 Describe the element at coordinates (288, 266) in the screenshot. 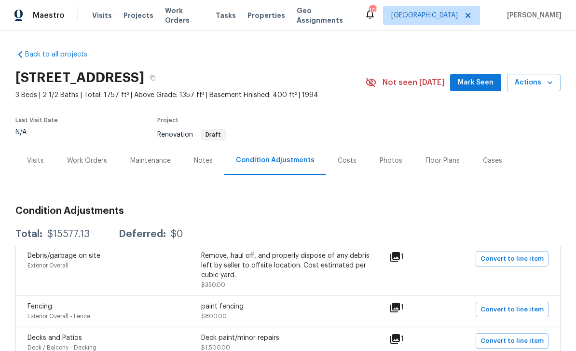

I see `div: Remove, haul off, and properly dispose of any debris left by seller to offsite location. Cost est...` at that location.